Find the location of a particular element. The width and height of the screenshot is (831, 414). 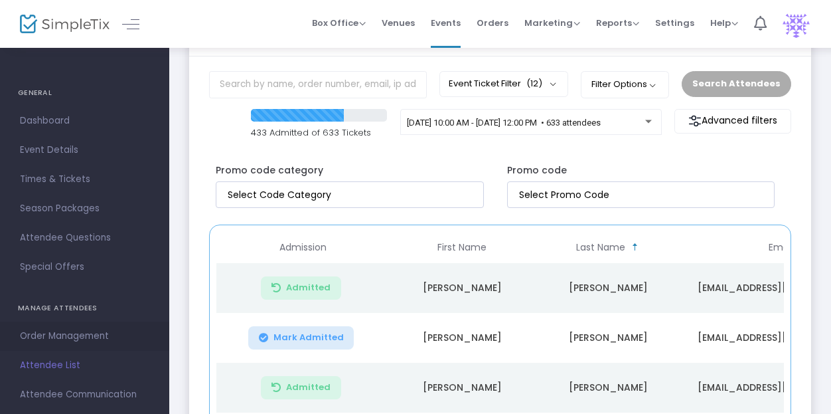

label: Promo code category is located at coordinates (270, 170).